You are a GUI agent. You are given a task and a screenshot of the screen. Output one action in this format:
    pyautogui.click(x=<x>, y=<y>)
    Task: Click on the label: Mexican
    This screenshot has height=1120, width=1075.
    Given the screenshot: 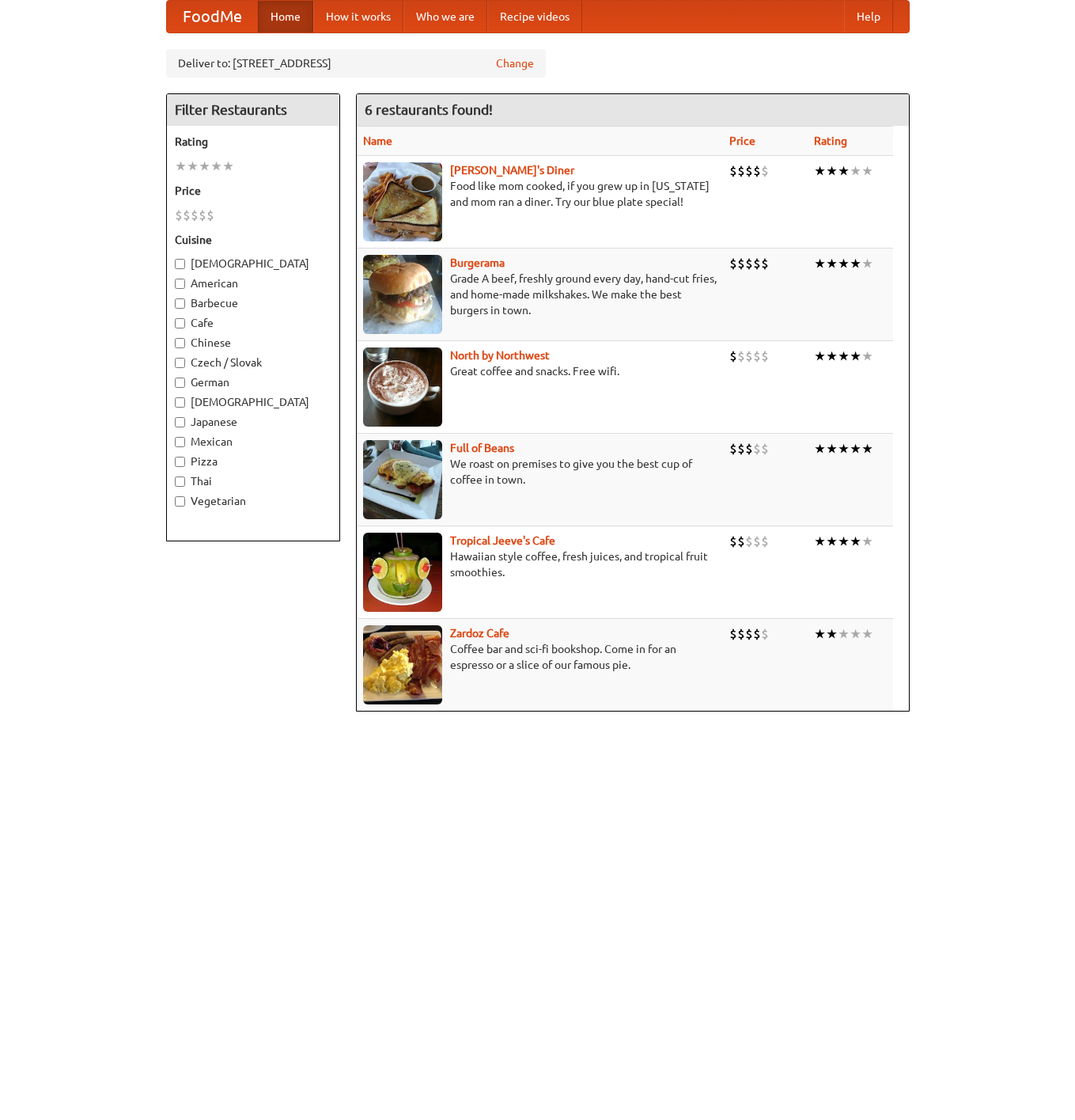 What is the action you would take?
    pyautogui.click(x=253, y=442)
    